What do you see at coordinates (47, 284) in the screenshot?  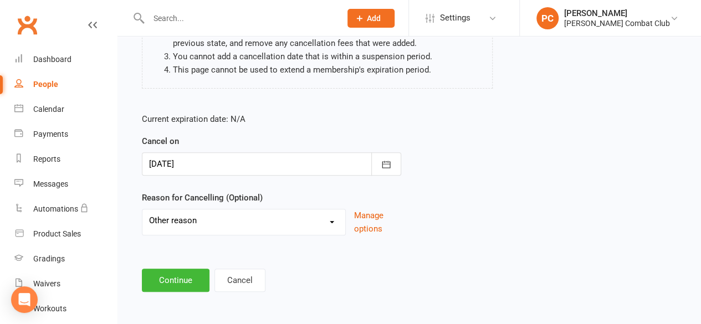 I see `div: Waivers` at bounding box center [47, 284].